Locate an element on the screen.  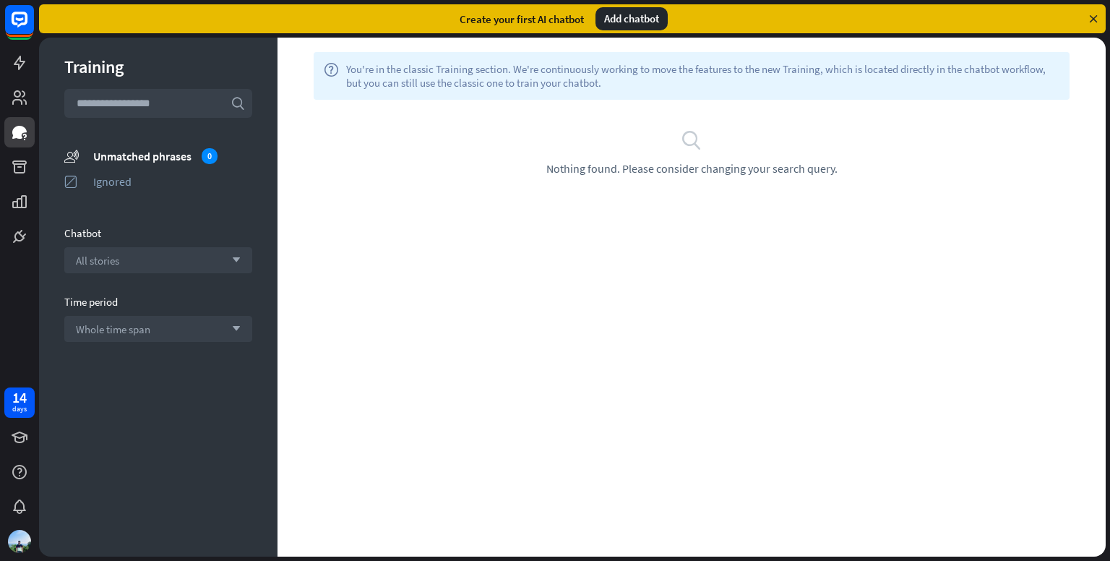
i: help is located at coordinates (331, 76).